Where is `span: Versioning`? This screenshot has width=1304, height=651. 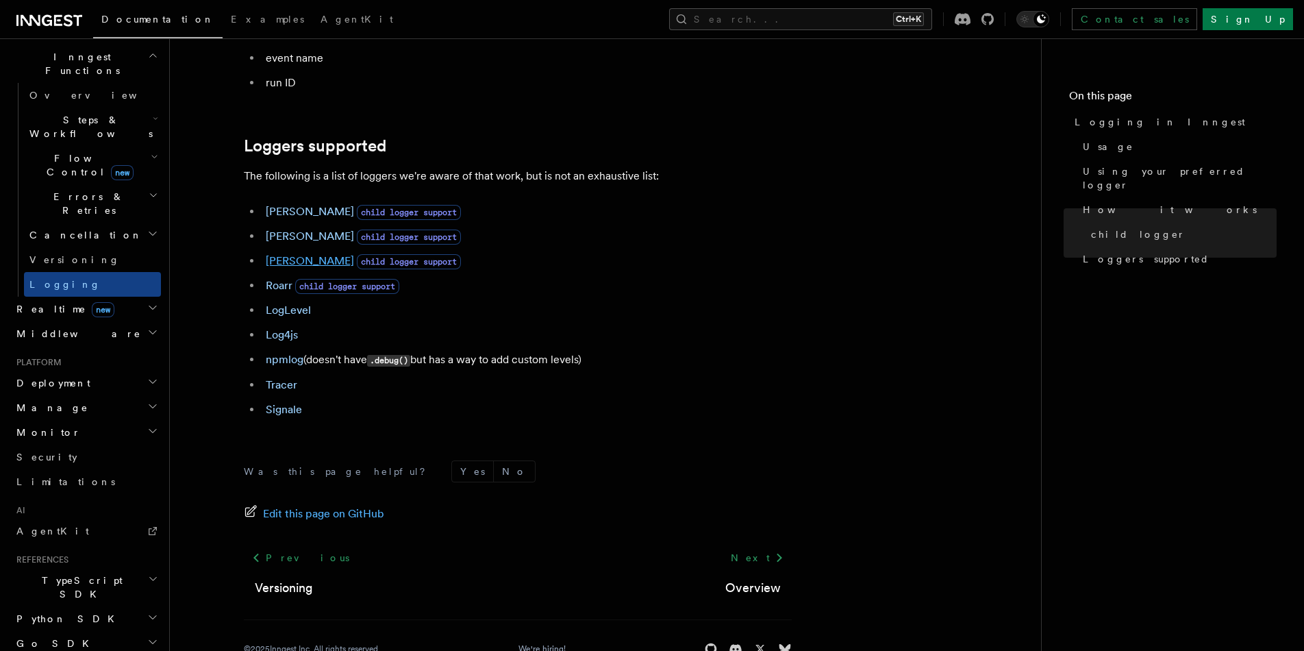
span: Versioning is located at coordinates (75, 260).